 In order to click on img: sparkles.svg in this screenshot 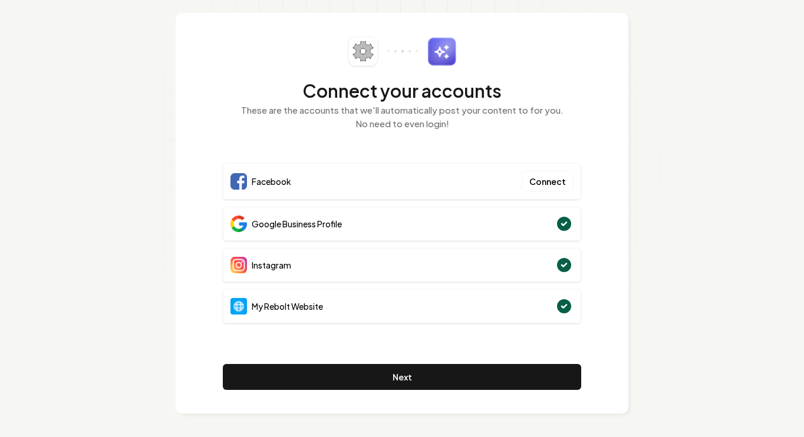, I will do `click(441, 51)`.